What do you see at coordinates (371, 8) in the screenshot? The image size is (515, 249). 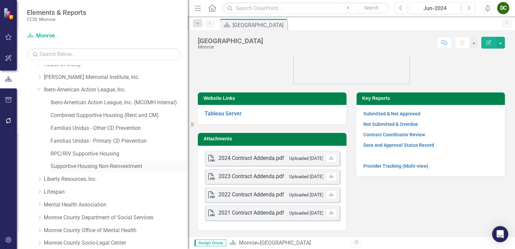 I see `span: Search` at bounding box center [371, 8].